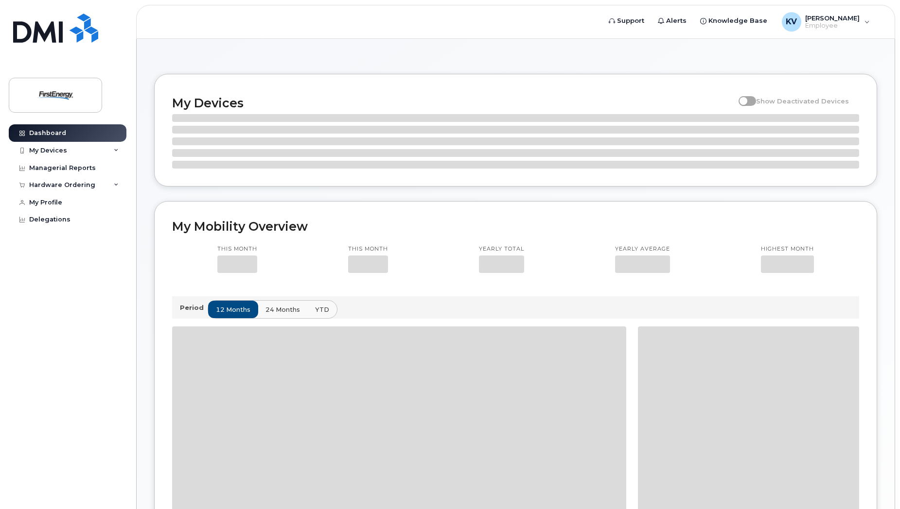 The width and height of the screenshot is (900, 509). I want to click on p: Yearly average, so click(642, 249).